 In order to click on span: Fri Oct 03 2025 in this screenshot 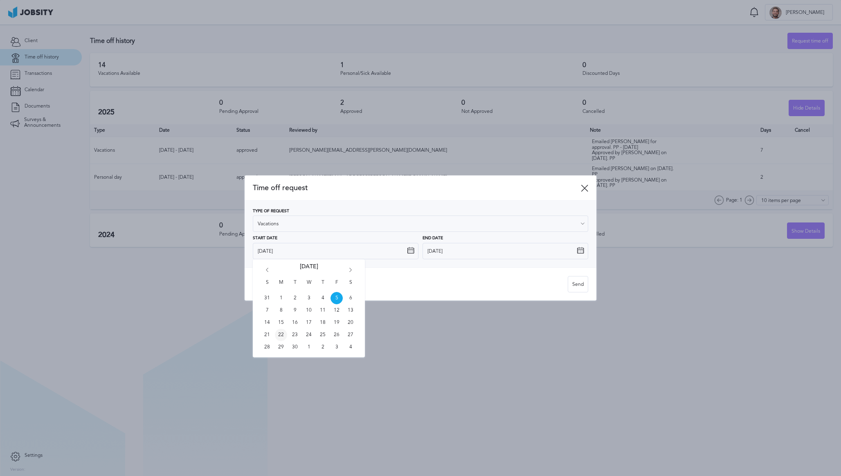, I will do `click(337, 347)`.